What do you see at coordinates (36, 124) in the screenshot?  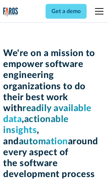 I see `span: actionable insights` at bounding box center [36, 124].